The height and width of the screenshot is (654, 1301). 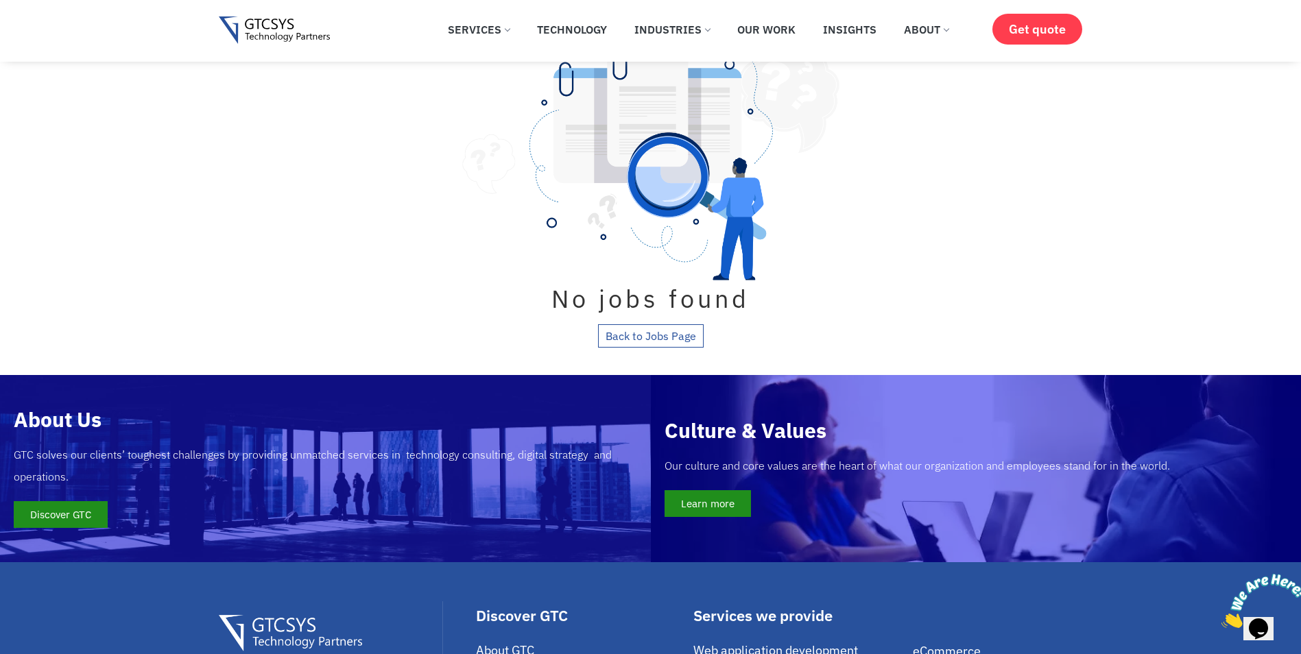 I want to click on img: No jobs found, so click(x=651, y=162).